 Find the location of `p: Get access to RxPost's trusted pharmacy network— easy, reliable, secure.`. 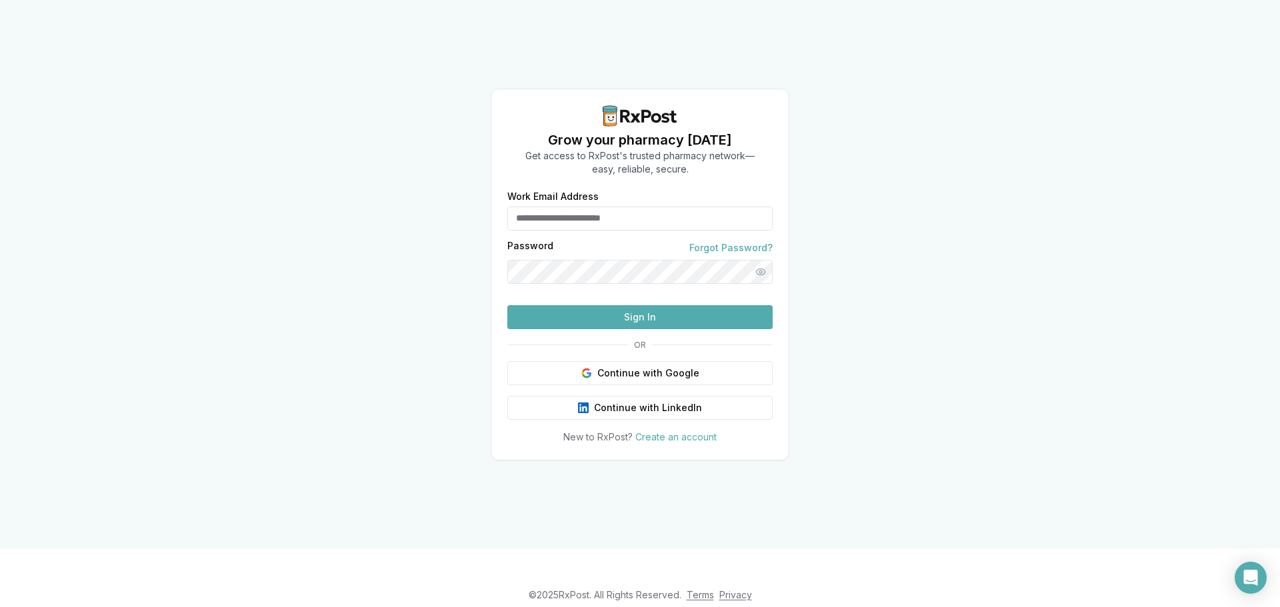

p: Get access to RxPost's trusted pharmacy network— easy, reliable, secure. is located at coordinates (640, 163).